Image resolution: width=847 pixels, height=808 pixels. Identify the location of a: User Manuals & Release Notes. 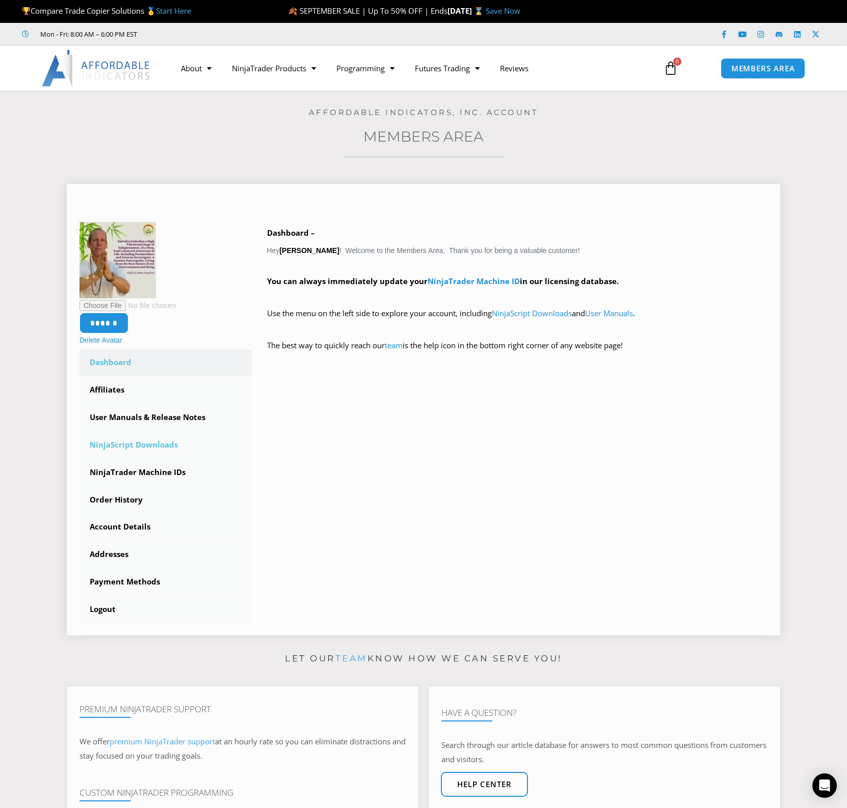
(166, 418).